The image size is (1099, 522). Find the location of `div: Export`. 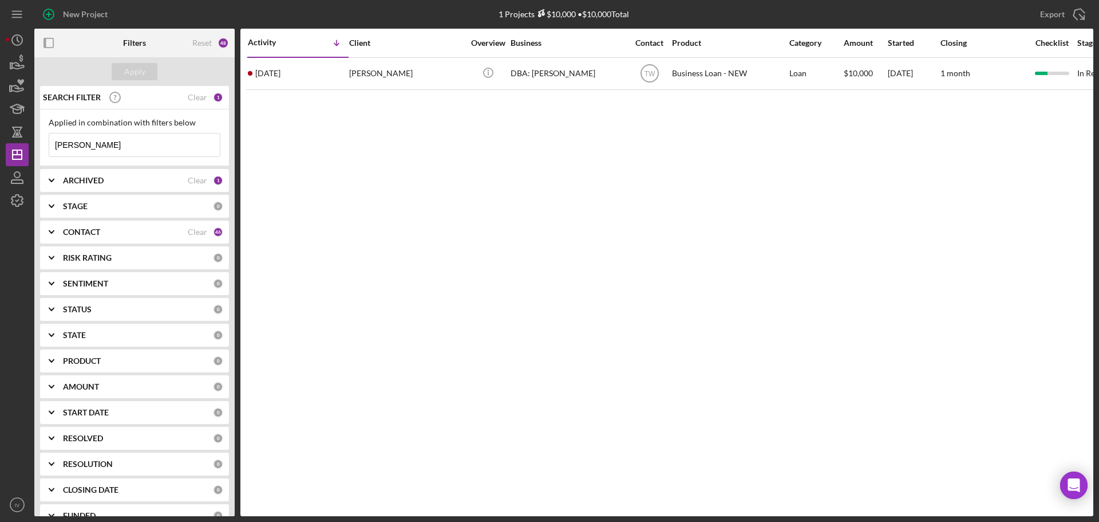

div: Export is located at coordinates (1052, 14).